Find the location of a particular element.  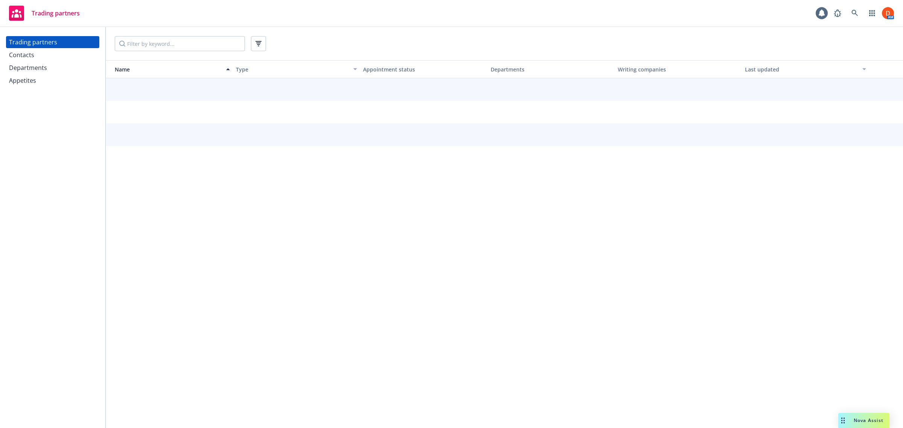

button: Name is located at coordinates (169, 69).